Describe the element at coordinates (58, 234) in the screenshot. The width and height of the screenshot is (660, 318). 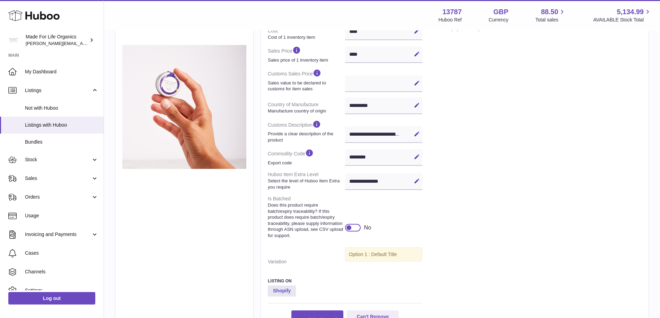
I see `span: Invoicing and Payments` at that location.